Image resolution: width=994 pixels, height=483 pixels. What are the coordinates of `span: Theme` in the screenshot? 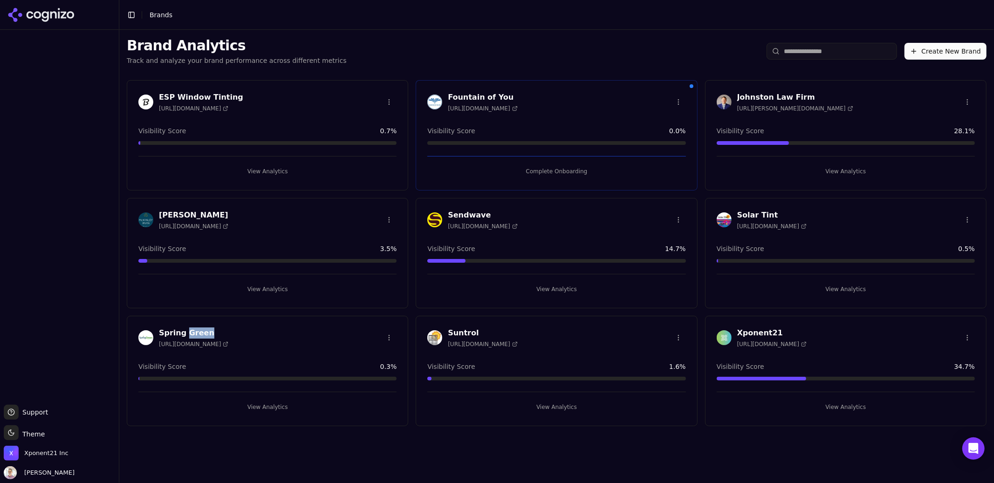 It's located at (32, 434).